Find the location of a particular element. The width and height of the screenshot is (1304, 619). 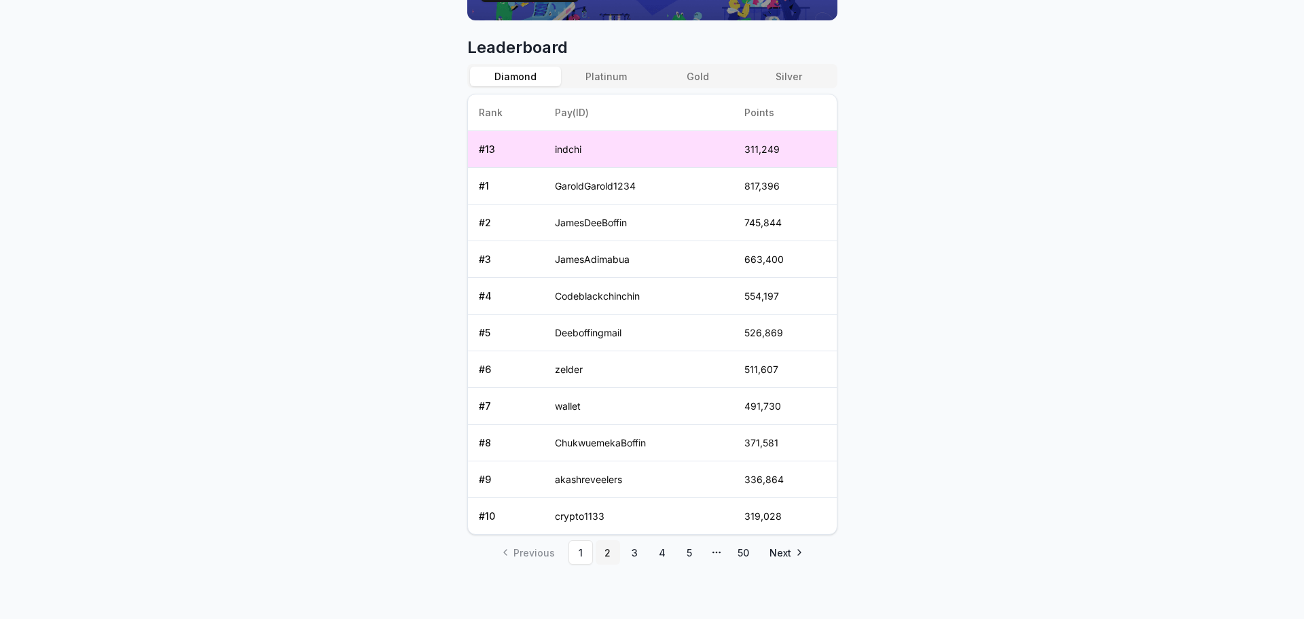

td: indchi is located at coordinates (639, 149).